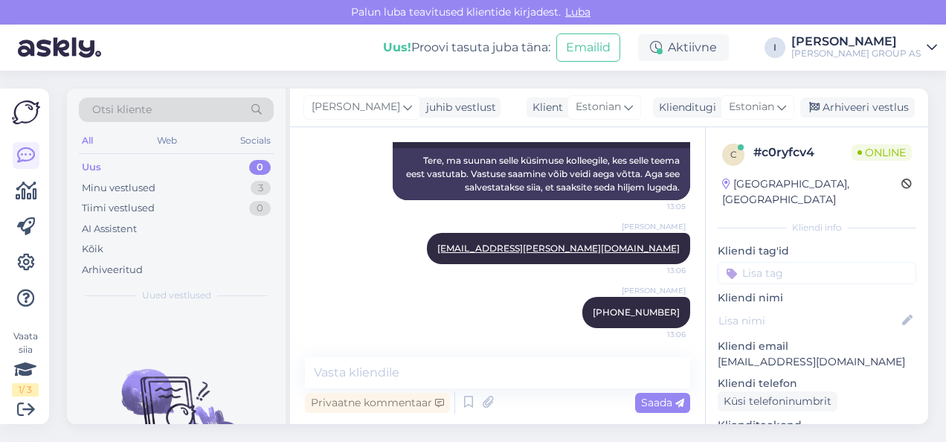 Image resolution: width=946 pixels, height=442 pixels. I want to click on div: Tere, ma suunan selle küsimuse kolleegile, kes selle teema eest vastutab. Vastuse saamine võib ve..., so click(541, 174).